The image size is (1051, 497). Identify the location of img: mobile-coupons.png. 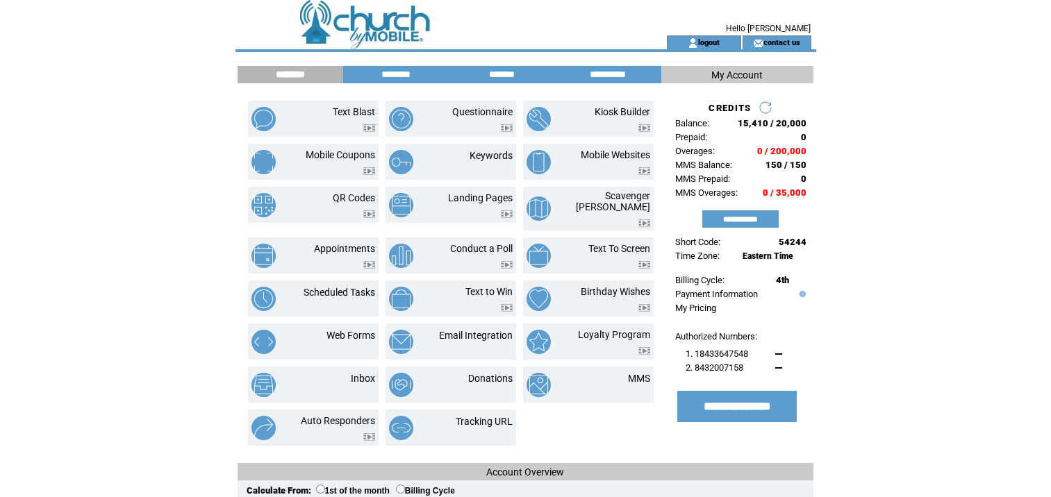
(263, 162).